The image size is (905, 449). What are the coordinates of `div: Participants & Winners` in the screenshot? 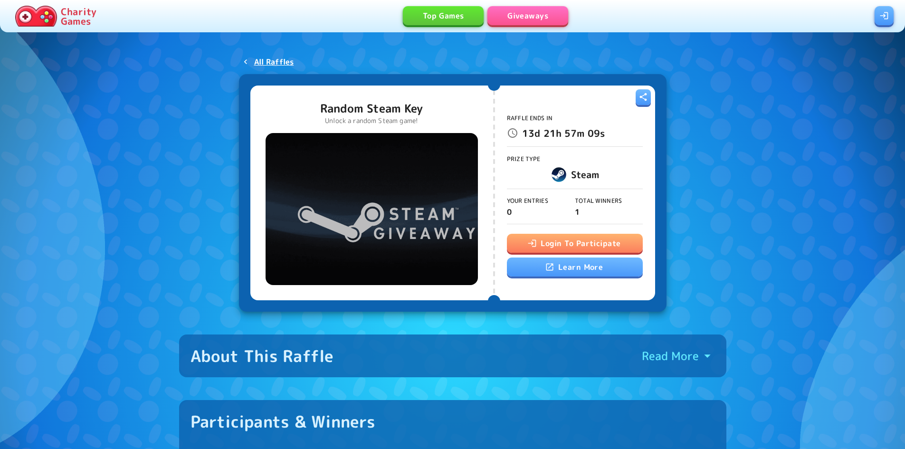 It's located at (283, 421).